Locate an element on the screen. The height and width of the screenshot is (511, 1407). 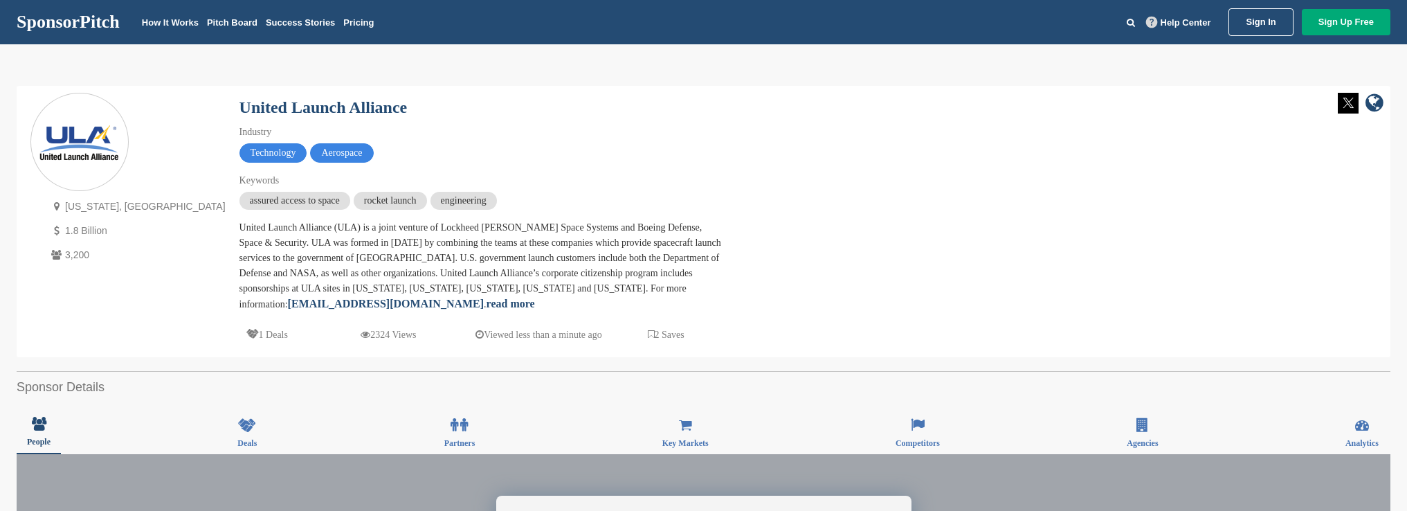
a: How It Works is located at coordinates (170, 22).